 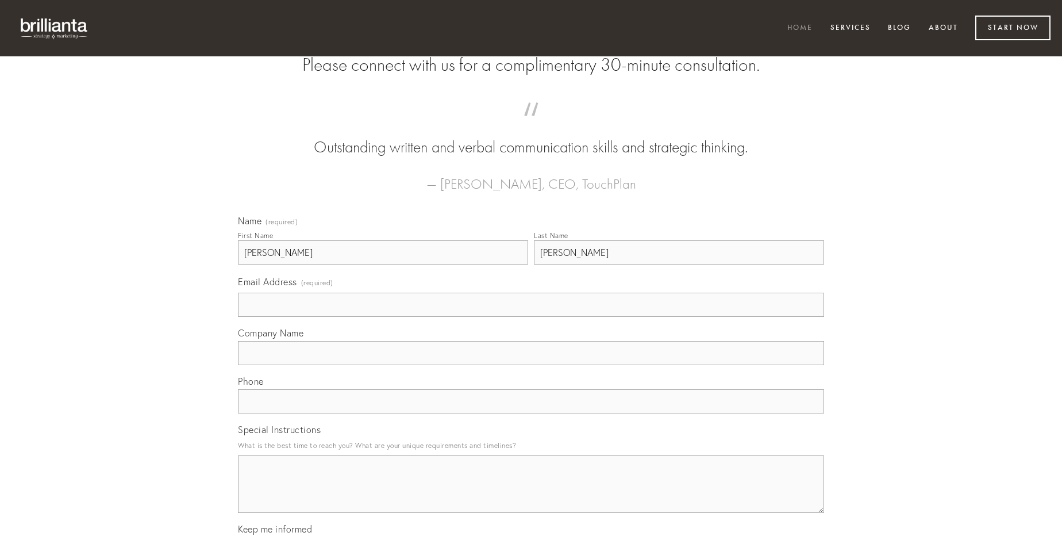 I want to click on a: Blog, so click(x=900, y=28).